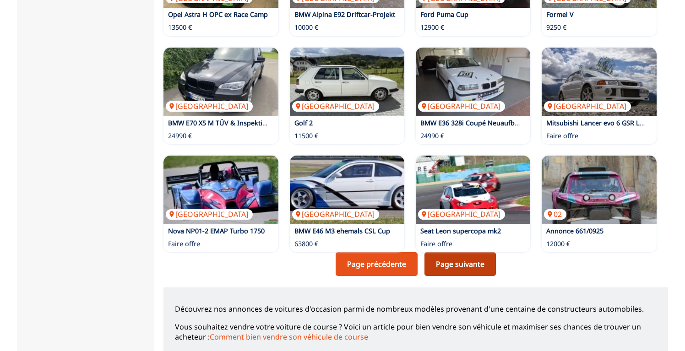 The width and height of the screenshot is (685, 351). I want to click on img: Nova NP01-2 EMAP Turbo 1750, so click(221, 190).